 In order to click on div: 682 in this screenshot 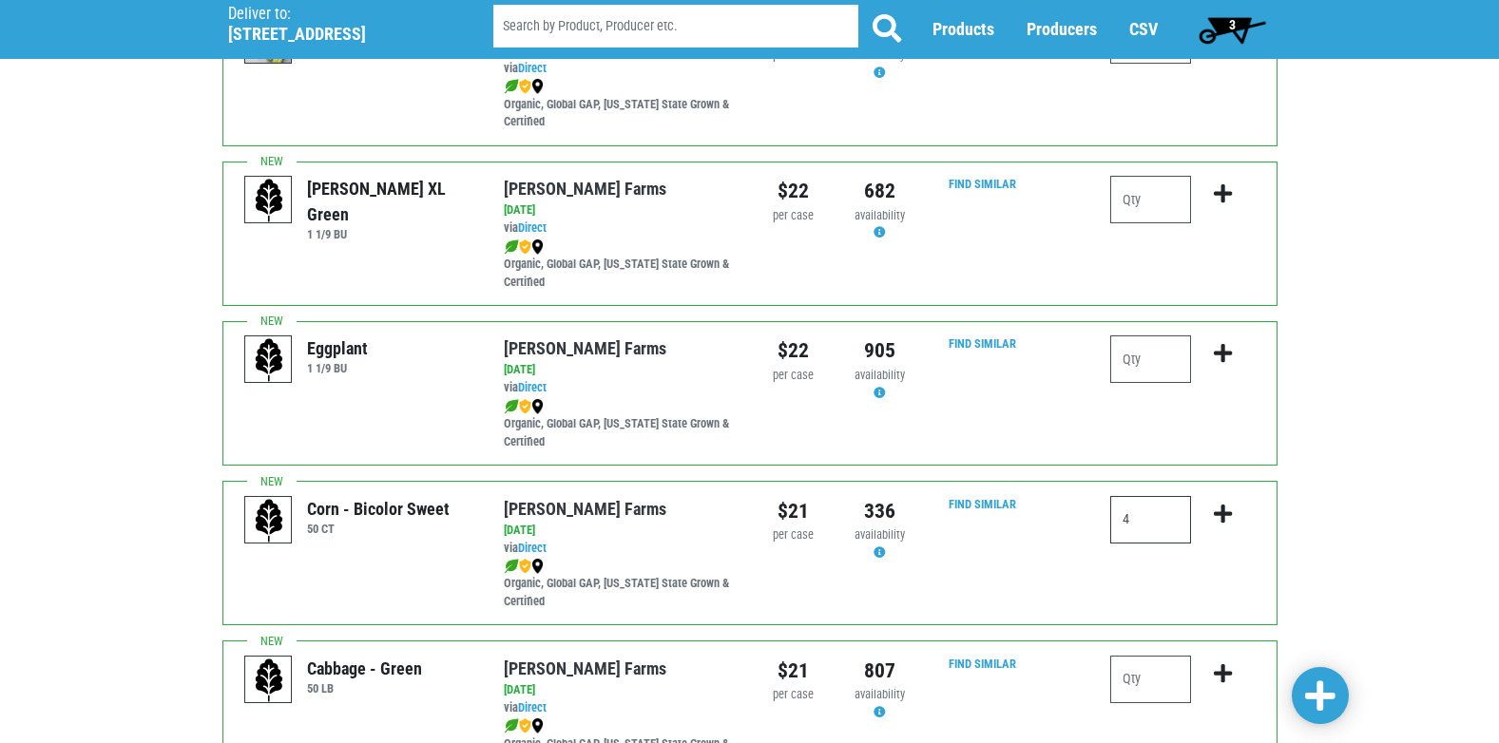, I will do `click(879, 191)`.